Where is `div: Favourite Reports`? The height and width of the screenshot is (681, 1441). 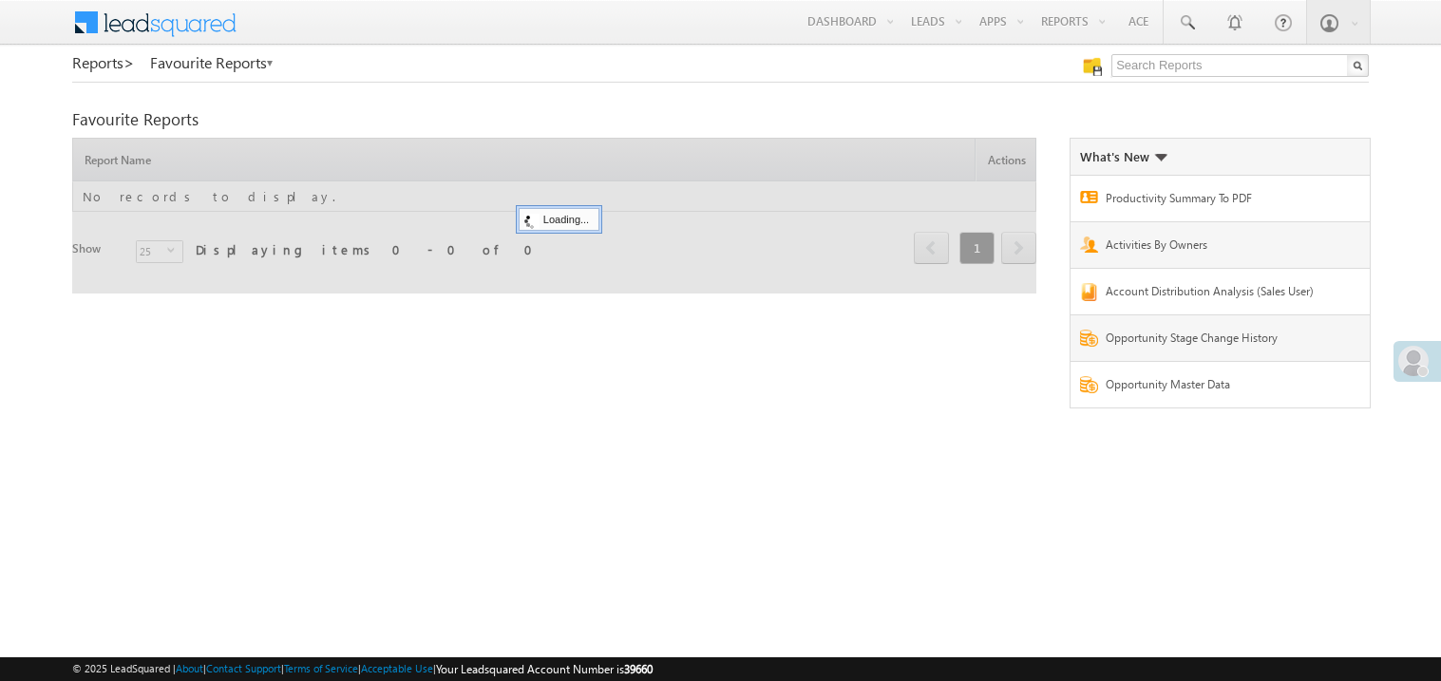 div: Favourite Reports is located at coordinates (720, 120).